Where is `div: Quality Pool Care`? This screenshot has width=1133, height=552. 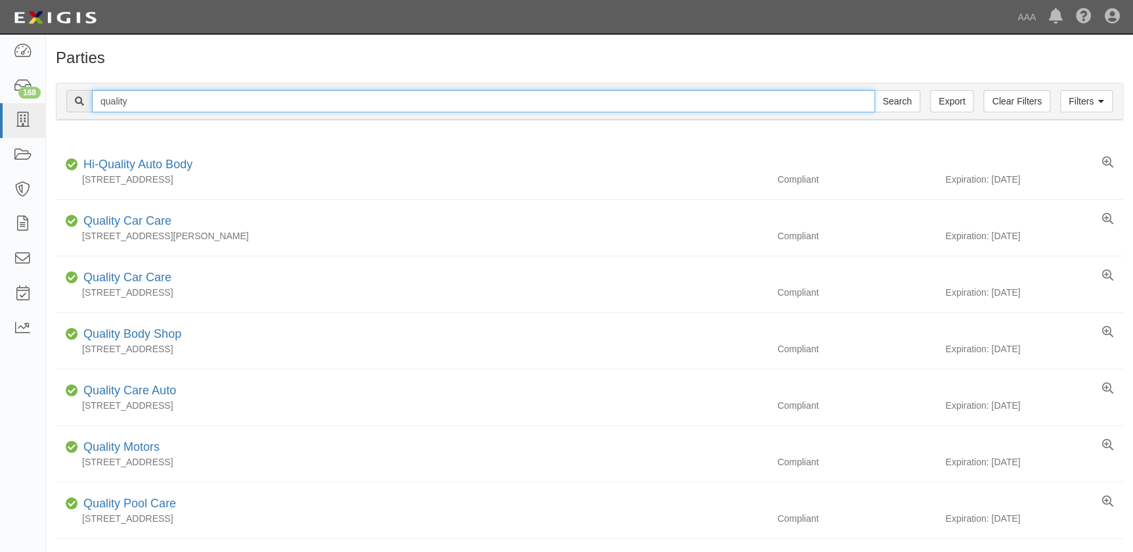 div: Quality Pool Care is located at coordinates (127, 504).